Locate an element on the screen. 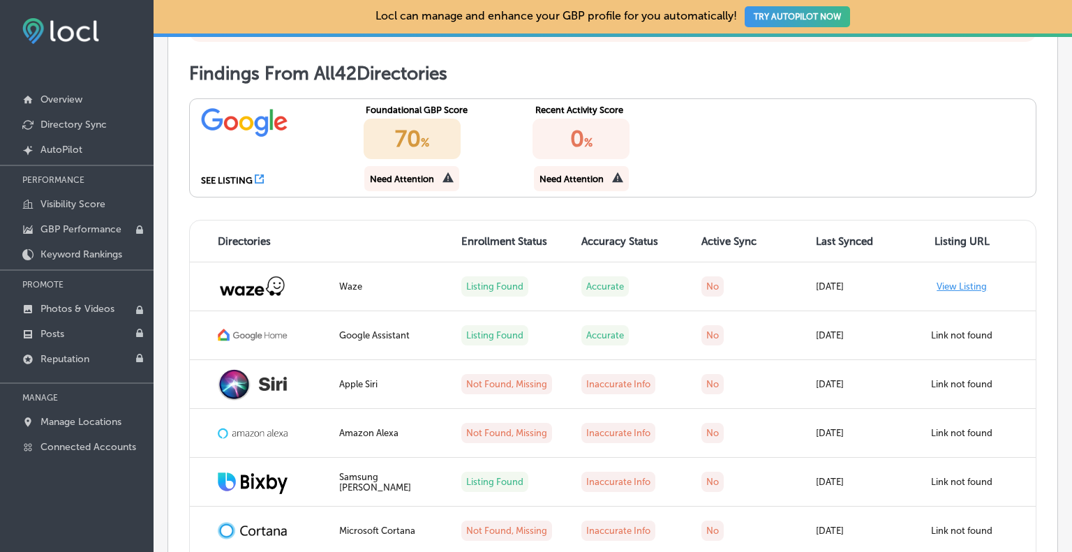 The height and width of the screenshot is (552, 1072). div: Name is located at coordinates (52, 46).